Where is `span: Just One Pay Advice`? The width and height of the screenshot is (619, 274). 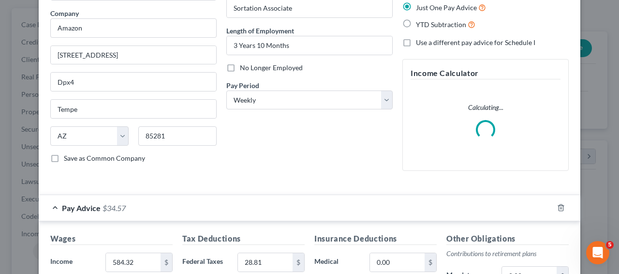 span: Just One Pay Advice is located at coordinates (447, 7).